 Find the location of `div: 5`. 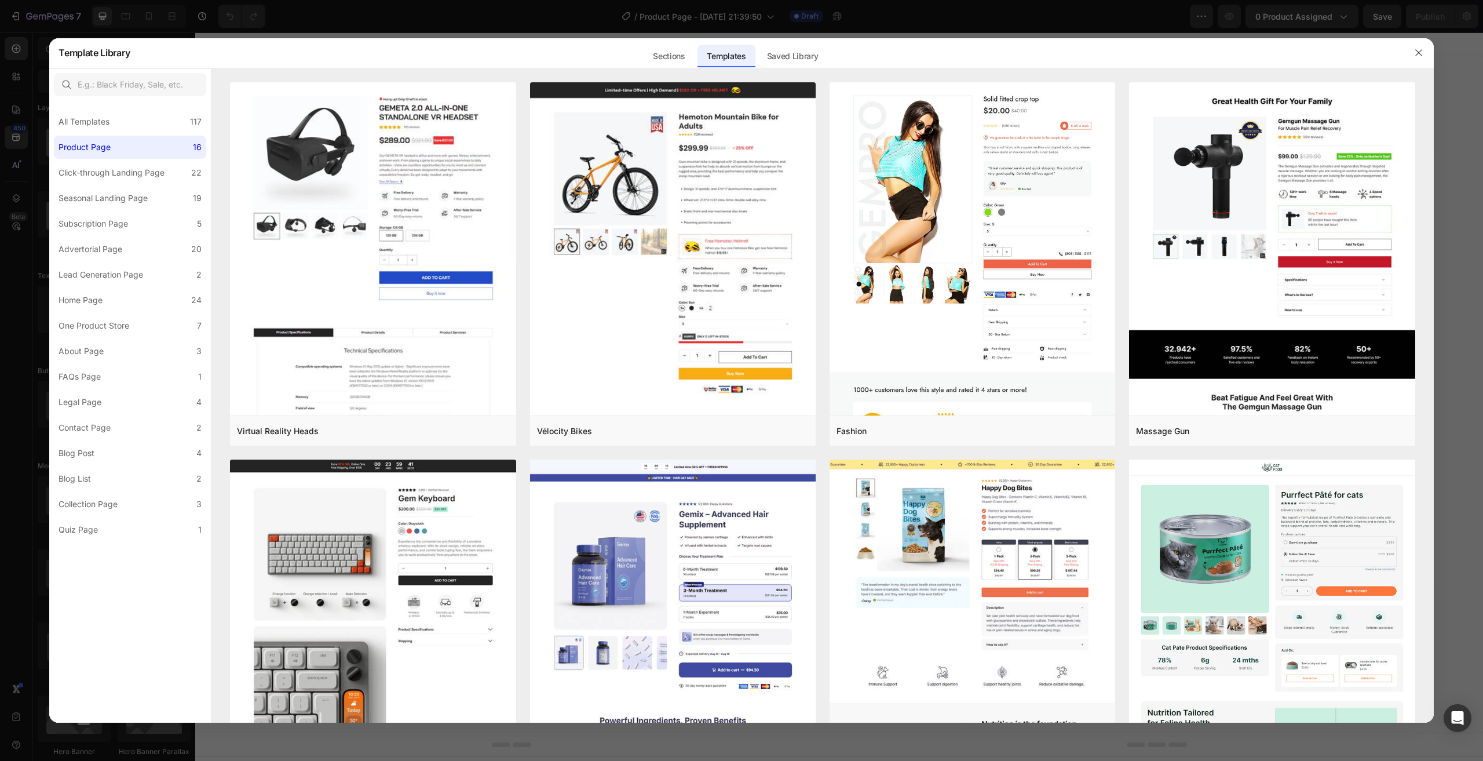

div: 5 is located at coordinates (199, 224).